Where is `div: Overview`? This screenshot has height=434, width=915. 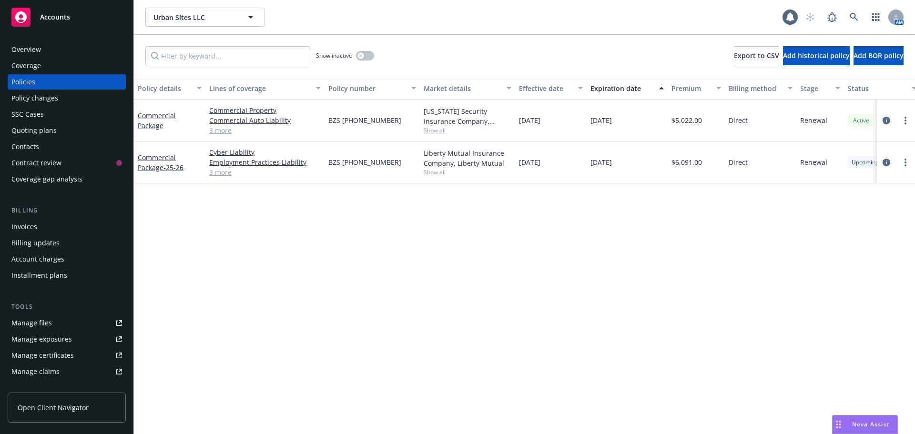
div: Overview is located at coordinates (26, 50).